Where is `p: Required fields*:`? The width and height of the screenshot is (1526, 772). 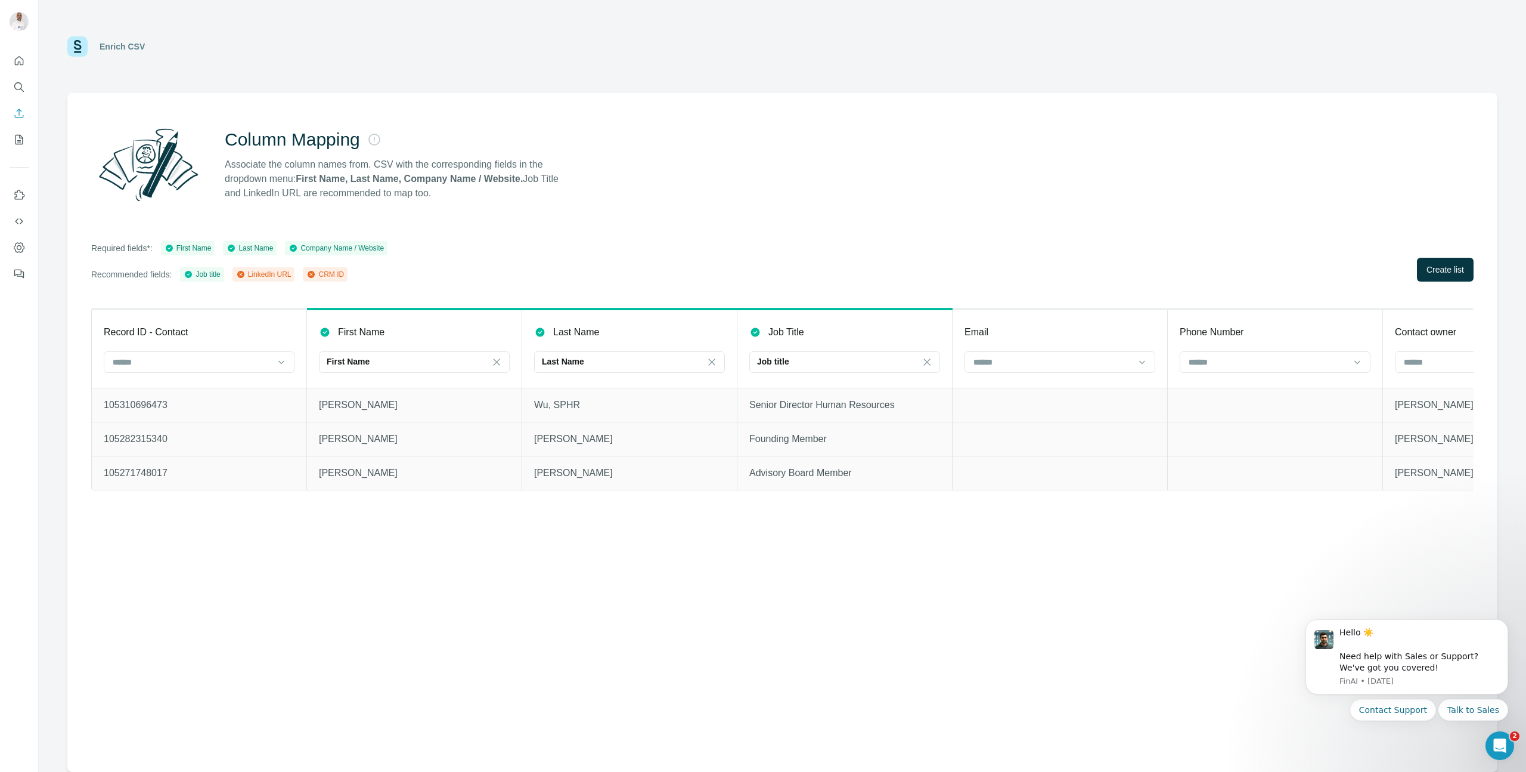 p: Required fields*: is located at coordinates (122, 248).